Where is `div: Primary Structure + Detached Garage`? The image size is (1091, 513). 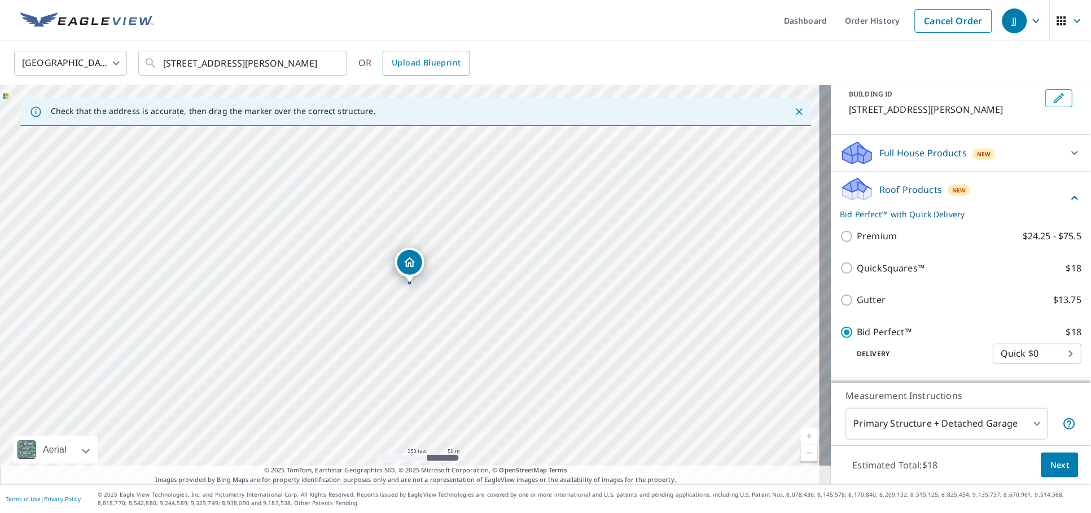 div: Primary Structure + Detached Garage is located at coordinates (947, 424).